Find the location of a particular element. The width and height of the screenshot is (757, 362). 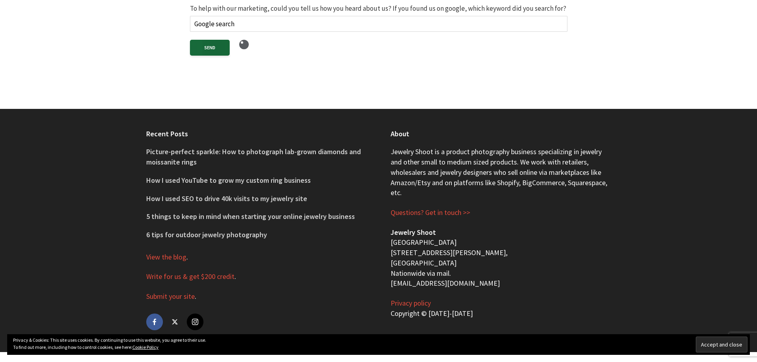

a: View the blog is located at coordinates (166, 257).